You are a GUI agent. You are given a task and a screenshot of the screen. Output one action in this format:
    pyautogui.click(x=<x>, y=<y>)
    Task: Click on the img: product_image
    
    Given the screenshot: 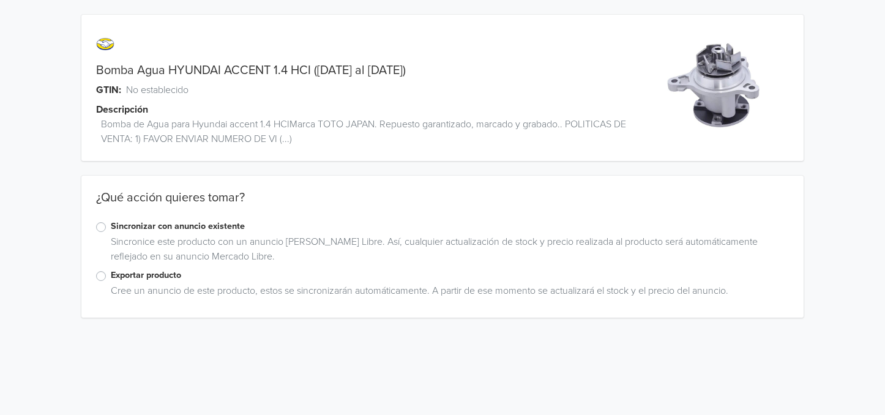 What is the action you would take?
    pyautogui.click(x=713, y=85)
    